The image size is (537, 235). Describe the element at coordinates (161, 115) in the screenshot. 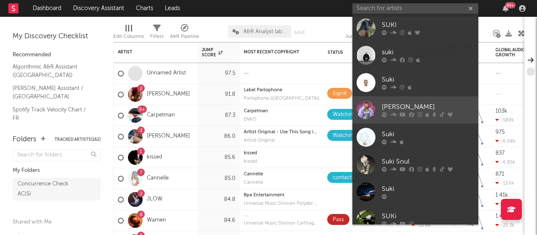

I see `a: Carpetman` at that location.